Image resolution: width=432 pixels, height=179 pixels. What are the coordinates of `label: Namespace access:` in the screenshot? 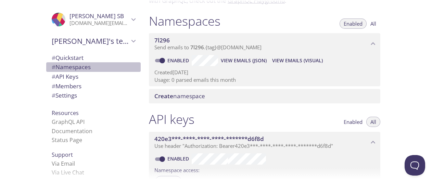 It's located at (177, 170).